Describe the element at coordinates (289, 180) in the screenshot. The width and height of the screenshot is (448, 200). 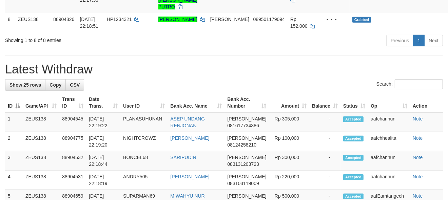
I see `td: Rp 220,000` at that location.